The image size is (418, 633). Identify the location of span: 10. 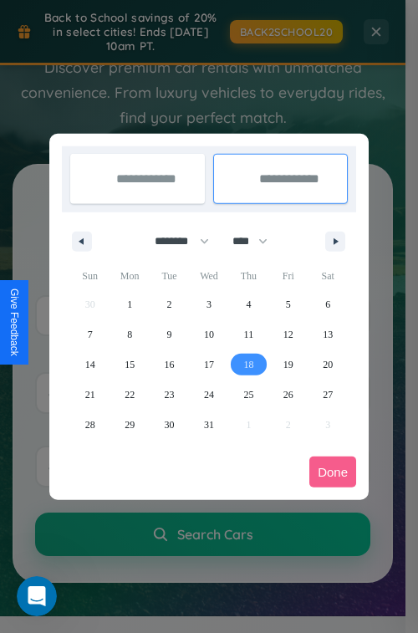
(209, 335).